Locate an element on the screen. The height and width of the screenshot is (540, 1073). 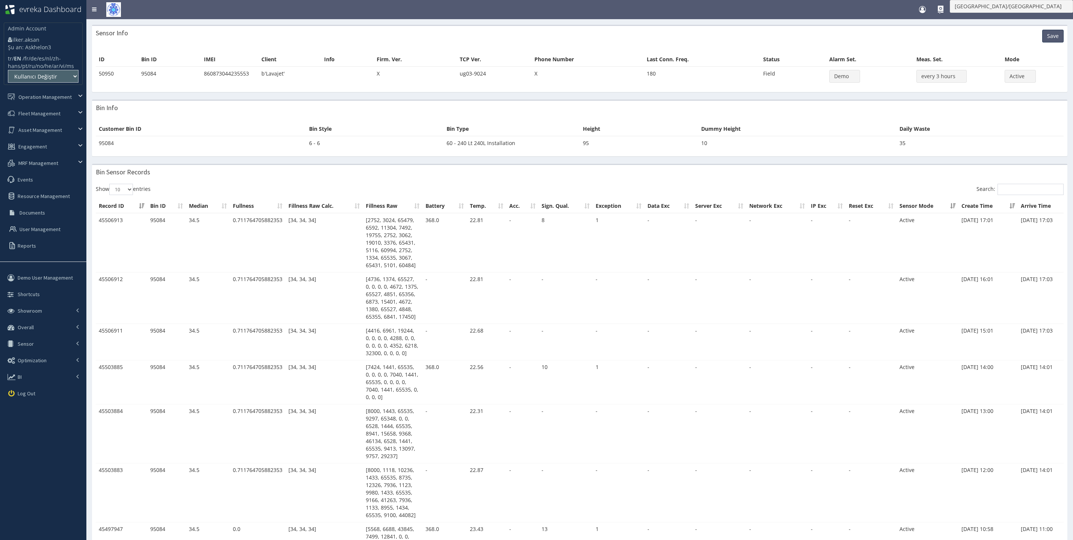
td: 22.56 is located at coordinates (487, 382).